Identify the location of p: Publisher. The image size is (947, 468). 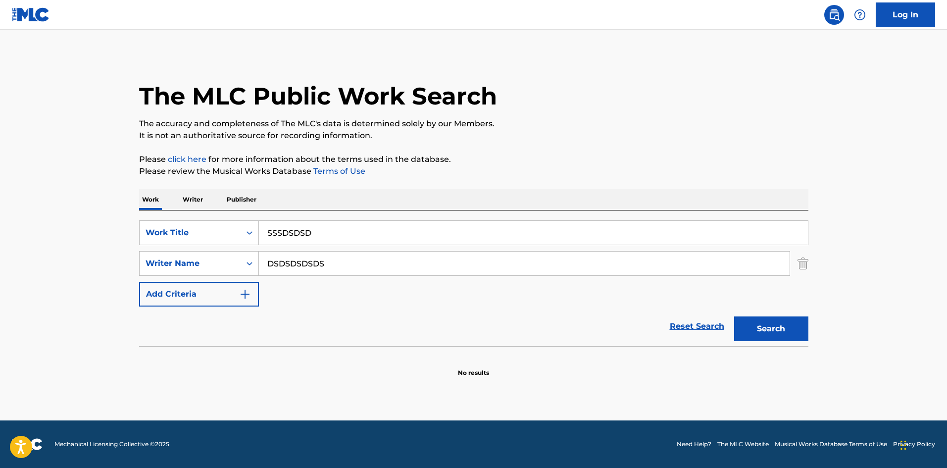
(241, 199).